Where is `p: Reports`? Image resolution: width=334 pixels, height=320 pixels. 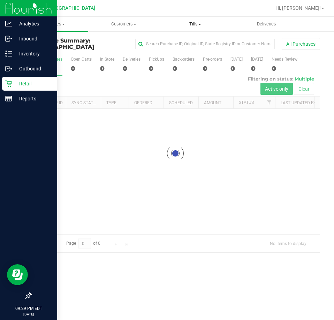 p: Reports is located at coordinates (33, 99).